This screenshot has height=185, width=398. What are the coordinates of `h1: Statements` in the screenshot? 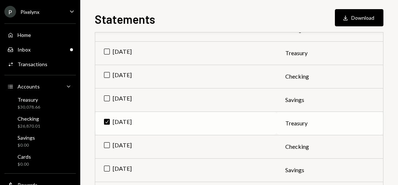 It's located at (125, 19).